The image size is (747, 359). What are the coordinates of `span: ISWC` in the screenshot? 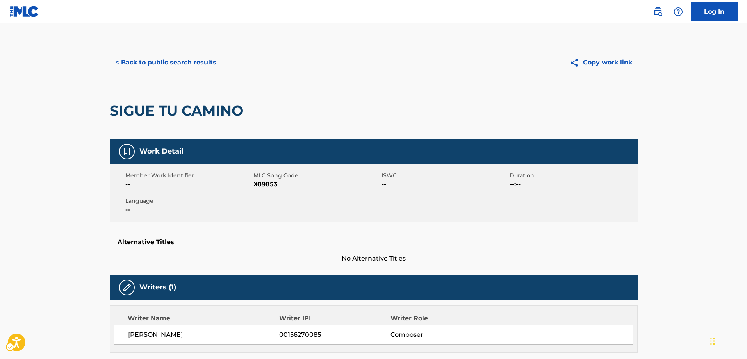 It's located at (444, 175).